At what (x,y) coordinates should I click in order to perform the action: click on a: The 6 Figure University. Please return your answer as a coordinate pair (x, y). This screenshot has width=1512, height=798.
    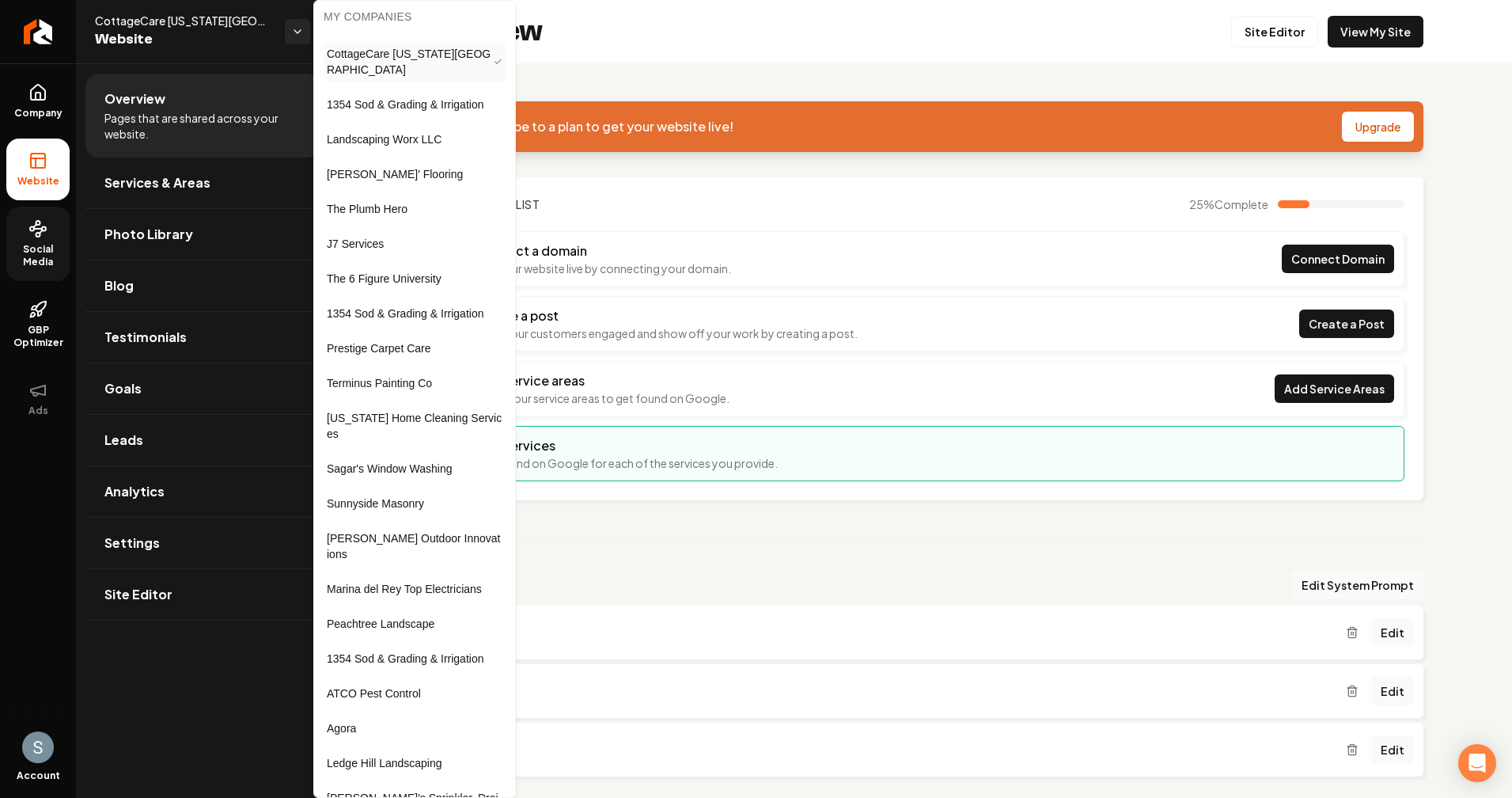
    Looking at the image, I should click on (415, 278).